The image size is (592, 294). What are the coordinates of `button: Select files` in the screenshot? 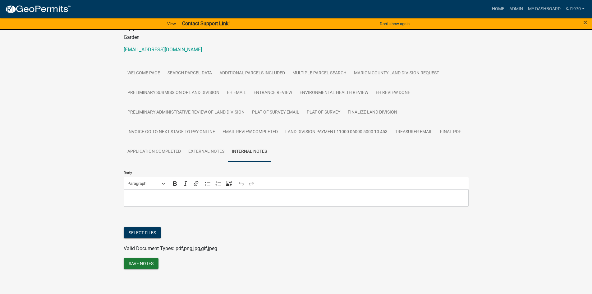 It's located at (142, 232).